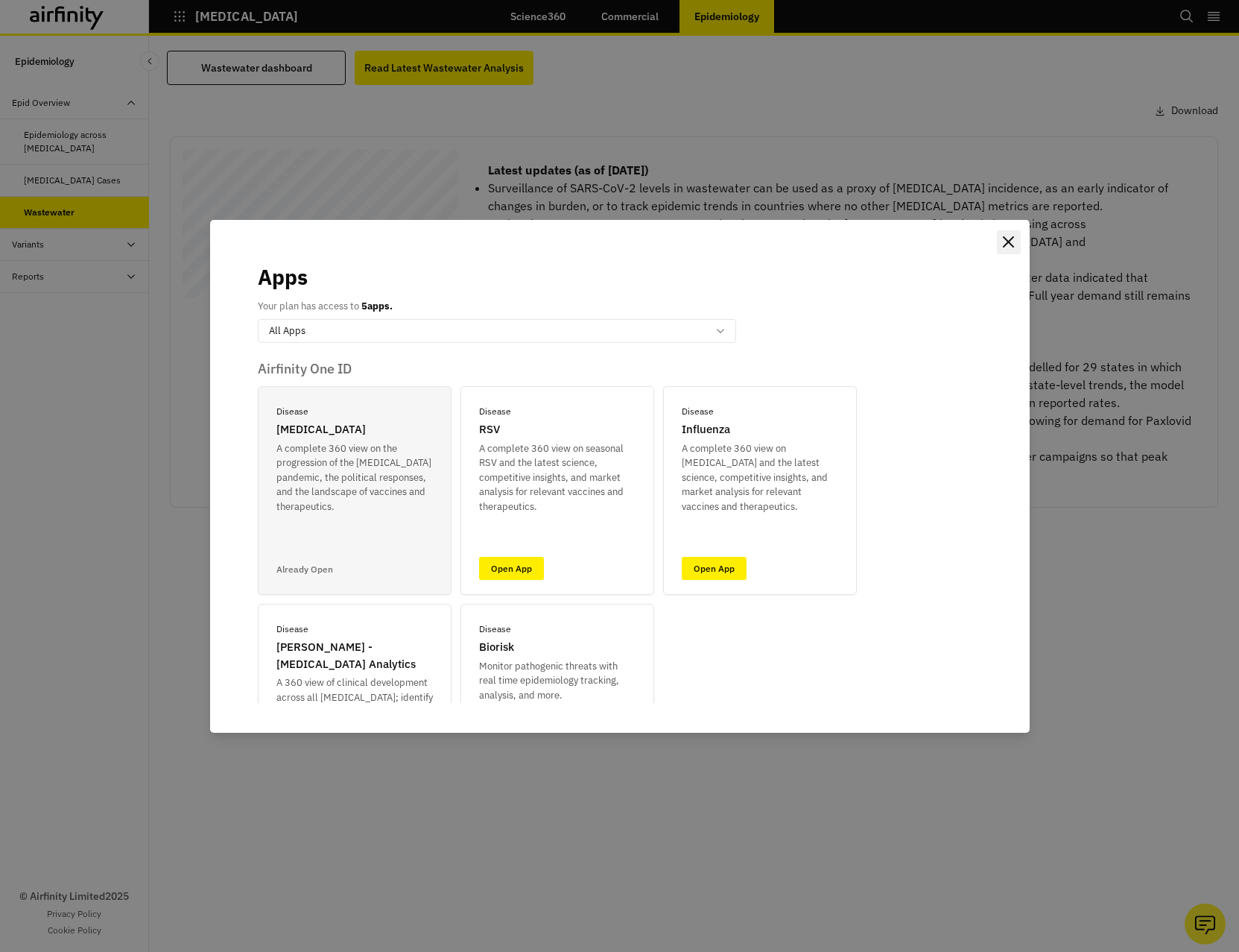 The width and height of the screenshot is (1239, 952). What do you see at coordinates (557, 478) in the screenshot?
I see `p: A complete 360 view on seasonal RSV and the latest science, competitive insights, and market anal...` at bounding box center [557, 478].